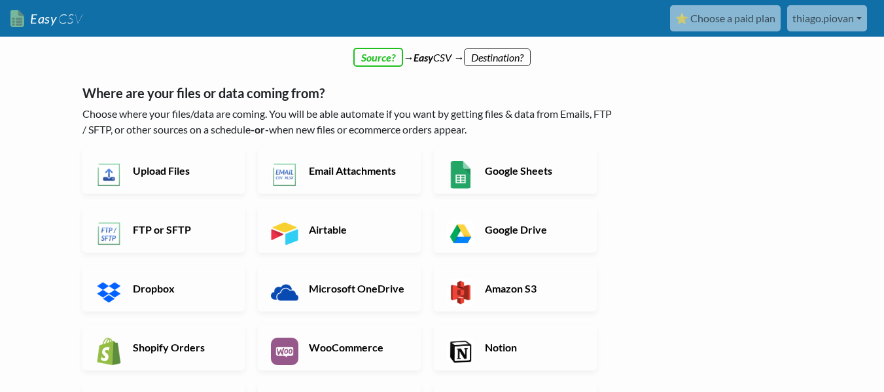 The height and width of the screenshot is (392, 884). Describe the element at coordinates (339, 347) in the screenshot. I see `a: WooCommerce` at that location.